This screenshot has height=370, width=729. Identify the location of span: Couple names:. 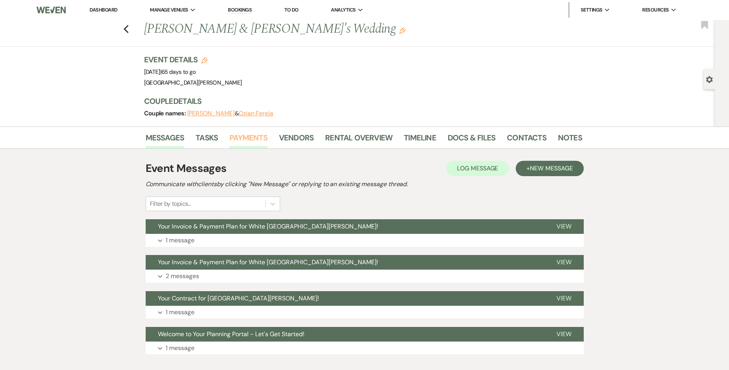
(166, 113).